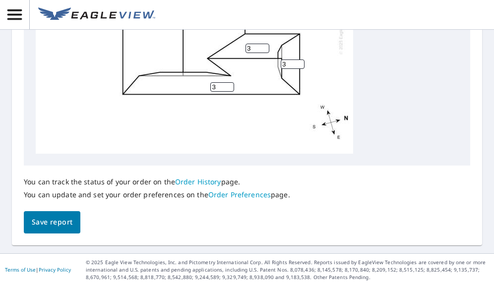 Image resolution: width=494 pixels, height=286 pixels. What do you see at coordinates (287, 270) in the screenshot?
I see `p: © 2025 Eagle View Technologies, Inc. and Pictometry International Corp. All Rights Reserved. Repo...` at bounding box center [287, 270].